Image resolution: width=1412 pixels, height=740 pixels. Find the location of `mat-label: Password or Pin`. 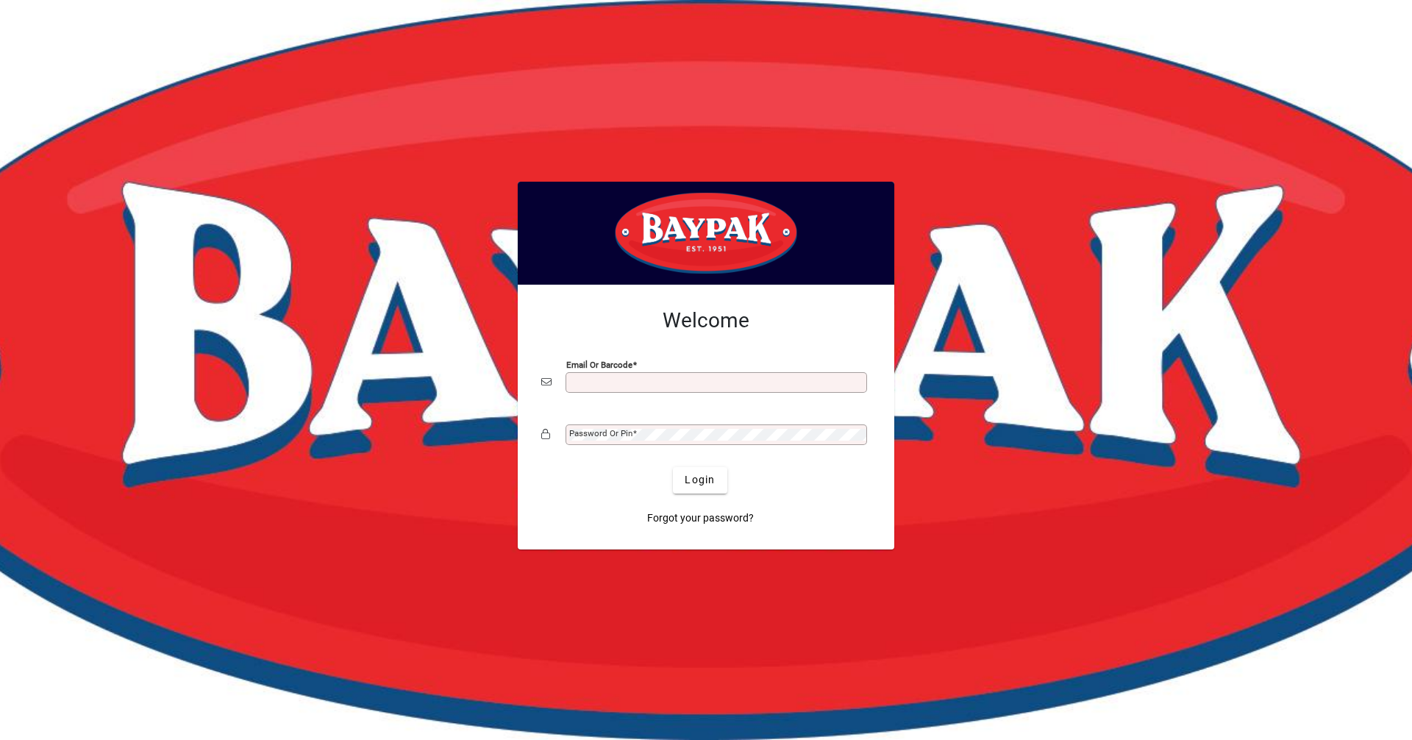

mat-label: Password or Pin is located at coordinates (601, 433).